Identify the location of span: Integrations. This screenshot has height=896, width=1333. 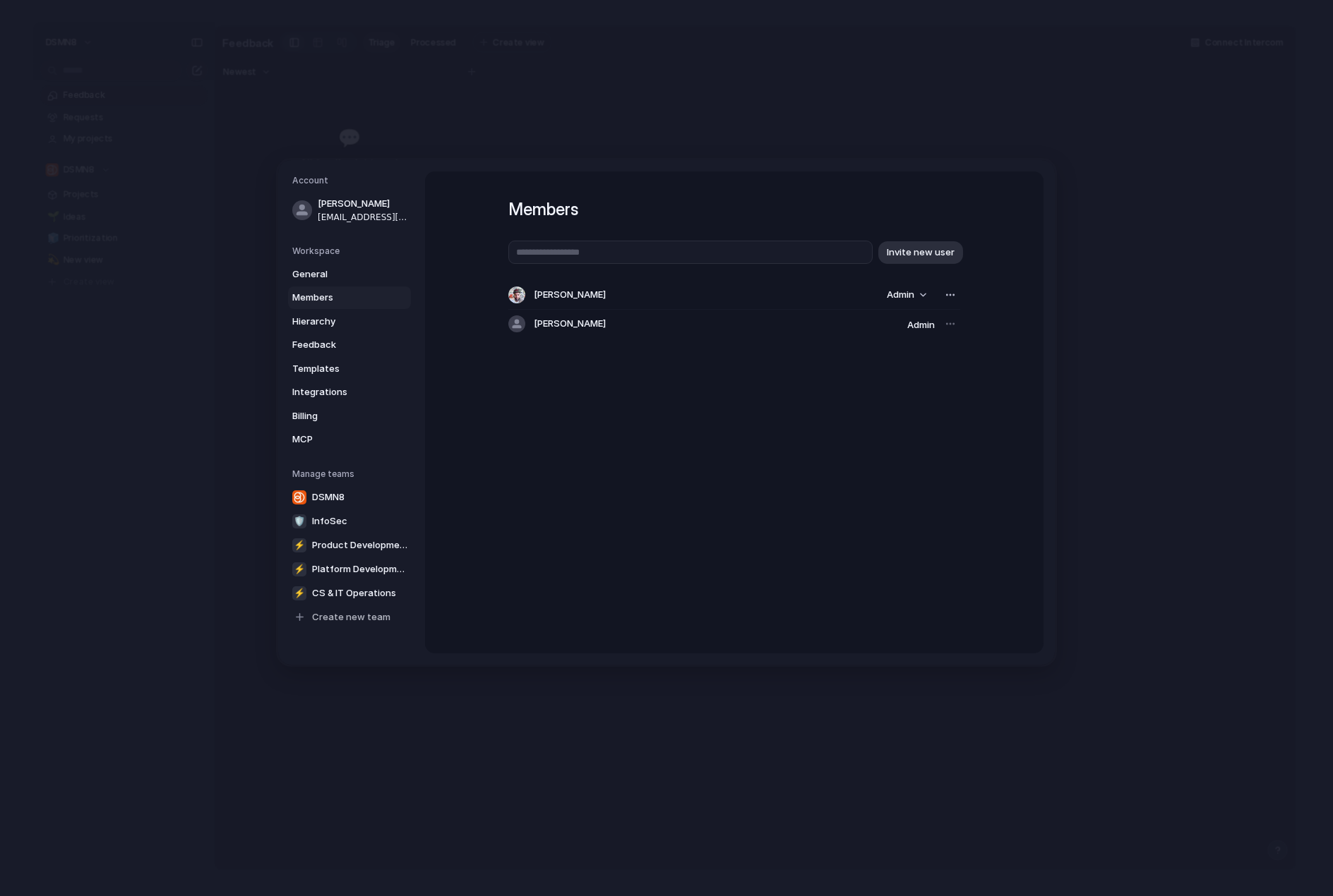
(337, 392).